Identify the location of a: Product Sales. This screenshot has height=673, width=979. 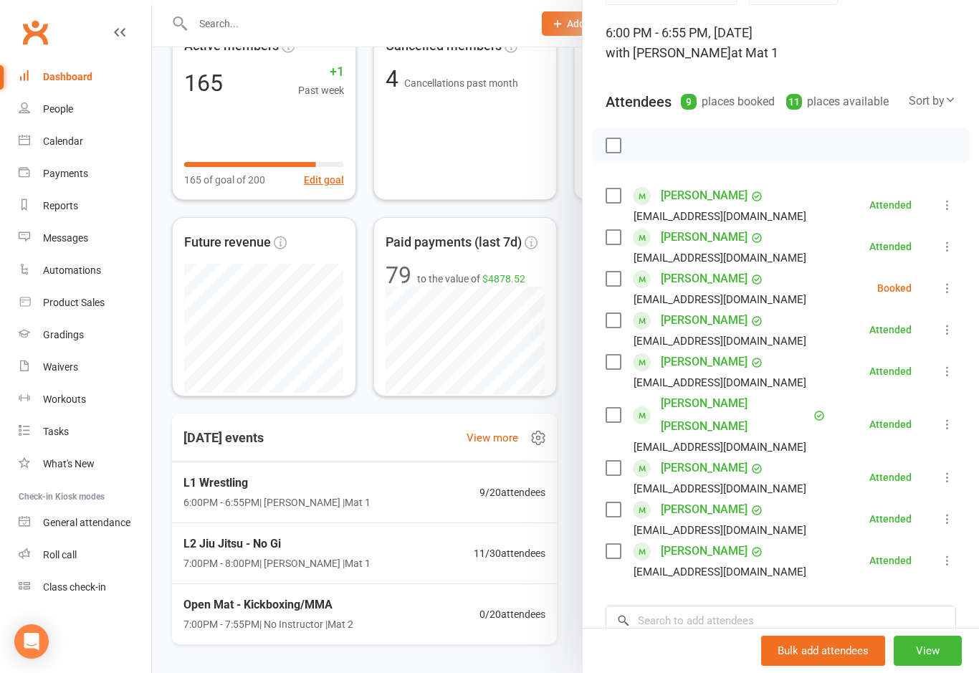
(85, 303).